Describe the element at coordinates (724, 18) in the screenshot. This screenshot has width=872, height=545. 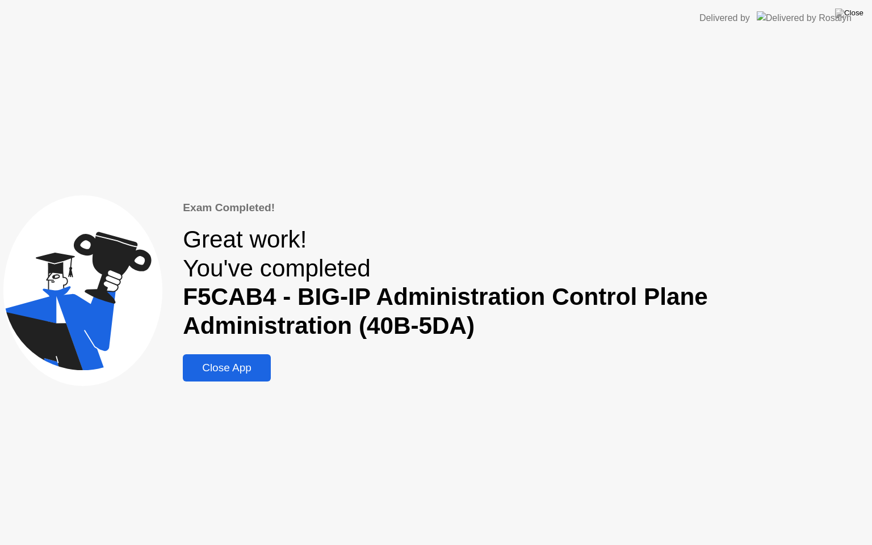
I see `div: Delivered by` at that location.